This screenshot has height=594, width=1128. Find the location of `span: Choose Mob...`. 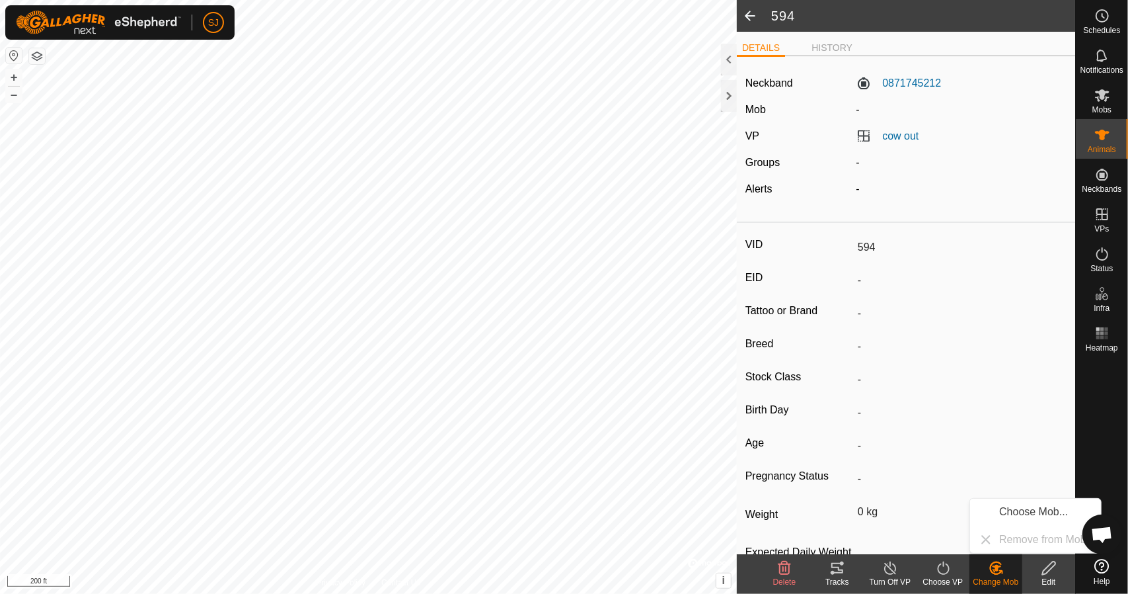

span: Choose Mob... is located at coordinates (1034, 512).